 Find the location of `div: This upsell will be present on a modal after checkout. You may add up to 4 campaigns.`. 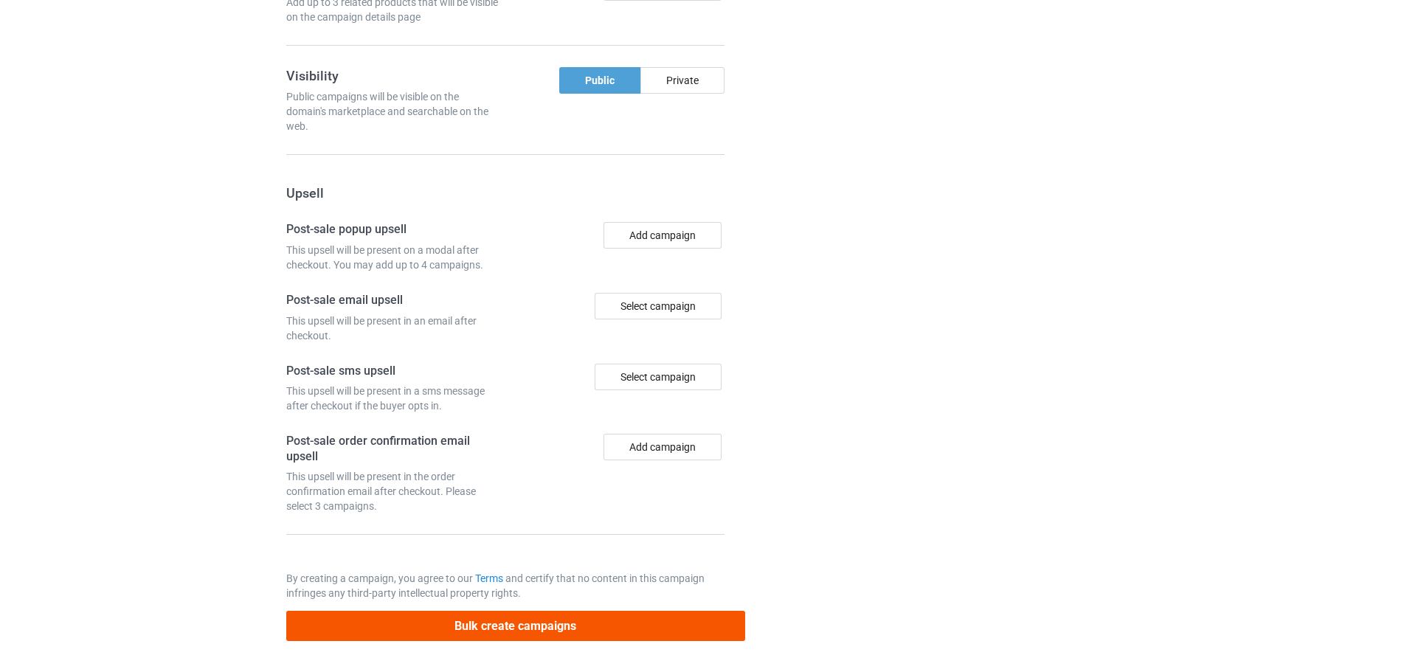

div: This upsell will be present on a modal after checkout. You may add up to 4 campaigns. is located at coordinates (393, 258).